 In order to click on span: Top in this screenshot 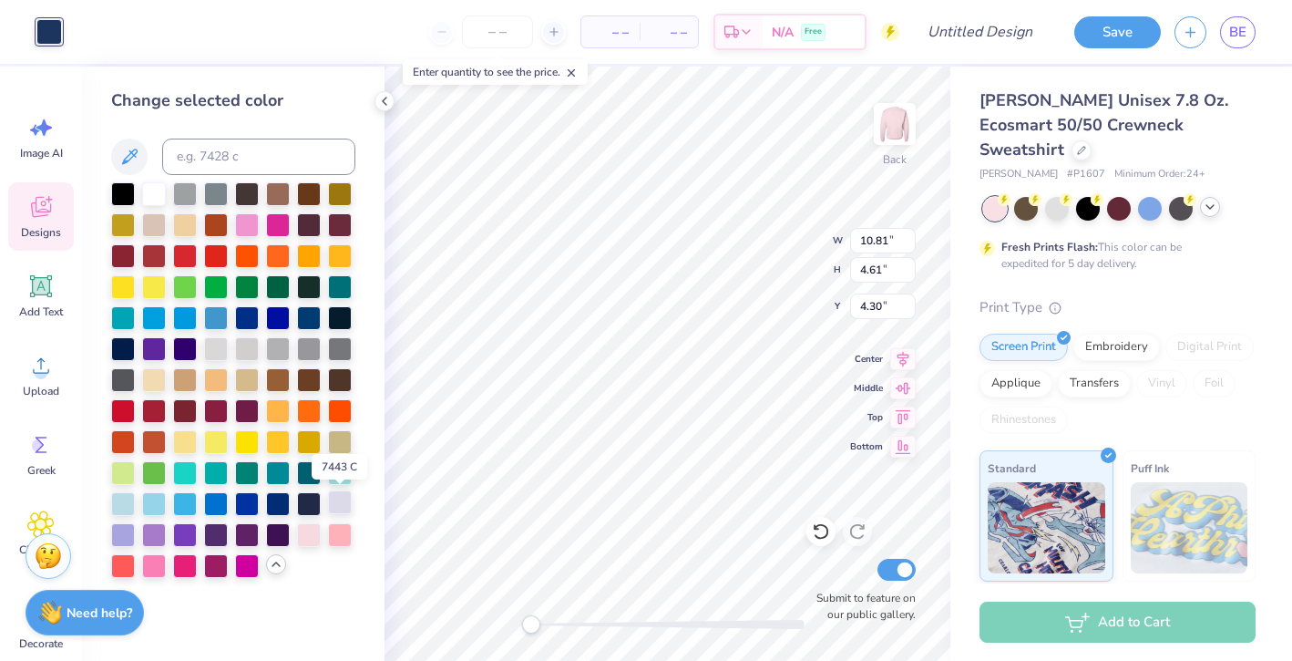, I will do `click(867, 417)`.